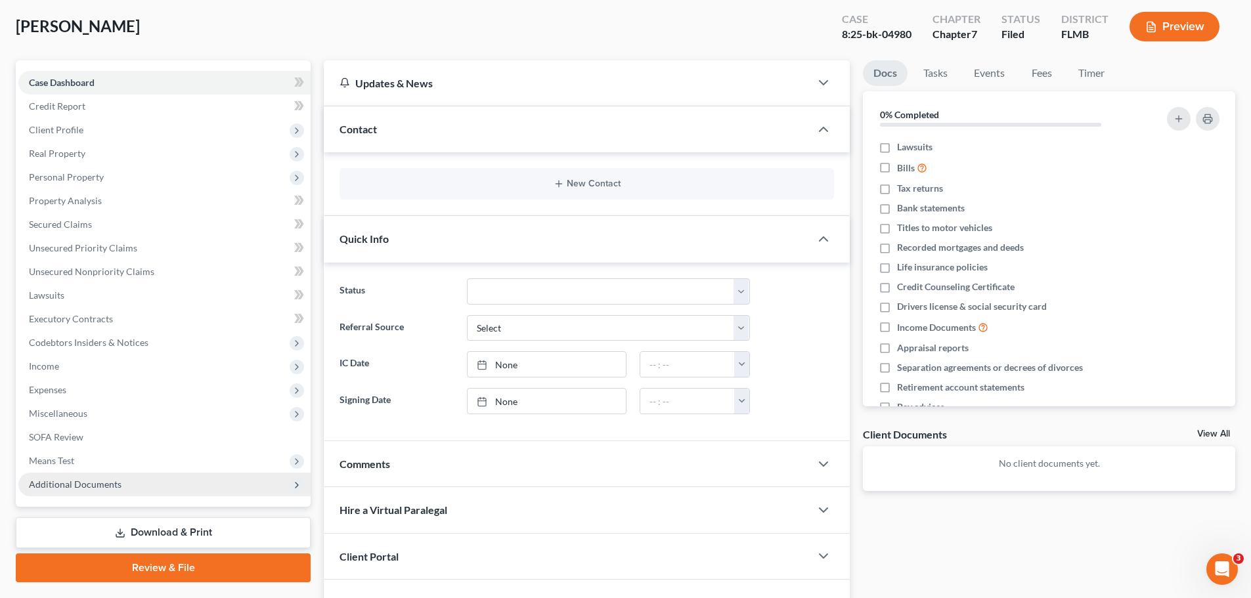 The height and width of the screenshot is (598, 1251). Describe the element at coordinates (164, 248) in the screenshot. I see `a: Unsecured Priority Claims` at that location.